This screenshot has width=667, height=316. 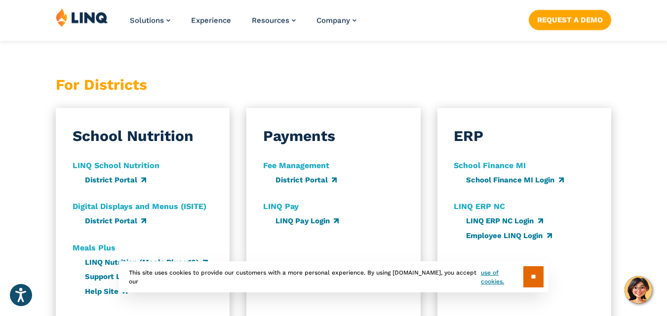 I want to click on strong: LINQ School Nutrition, so click(x=116, y=165).